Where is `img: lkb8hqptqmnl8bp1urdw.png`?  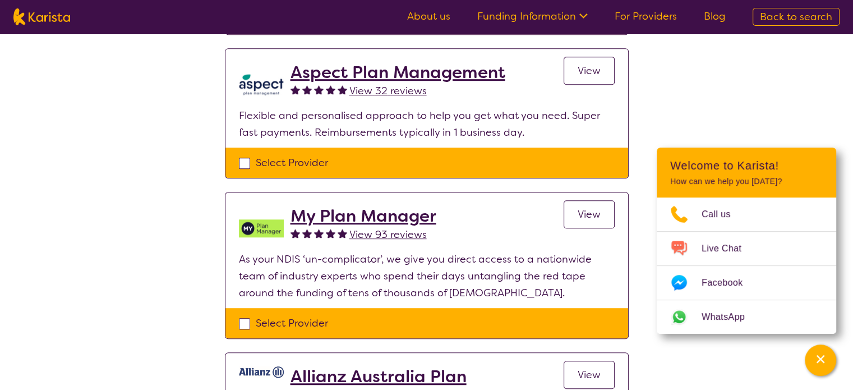
img: lkb8hqptqmnl8bp1urdw.png is located at coordinates (261, 85).